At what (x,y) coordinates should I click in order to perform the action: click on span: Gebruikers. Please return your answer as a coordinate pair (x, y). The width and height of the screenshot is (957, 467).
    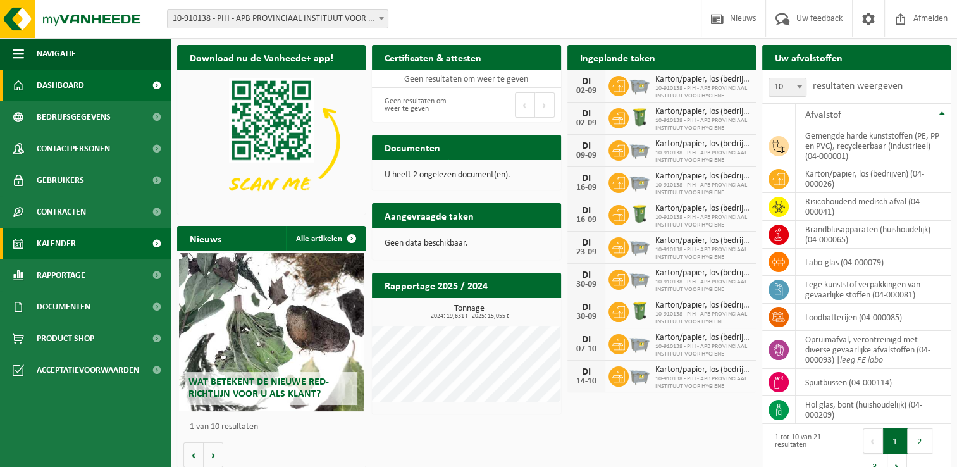
    Looking at the image, I should click on (60, 180).